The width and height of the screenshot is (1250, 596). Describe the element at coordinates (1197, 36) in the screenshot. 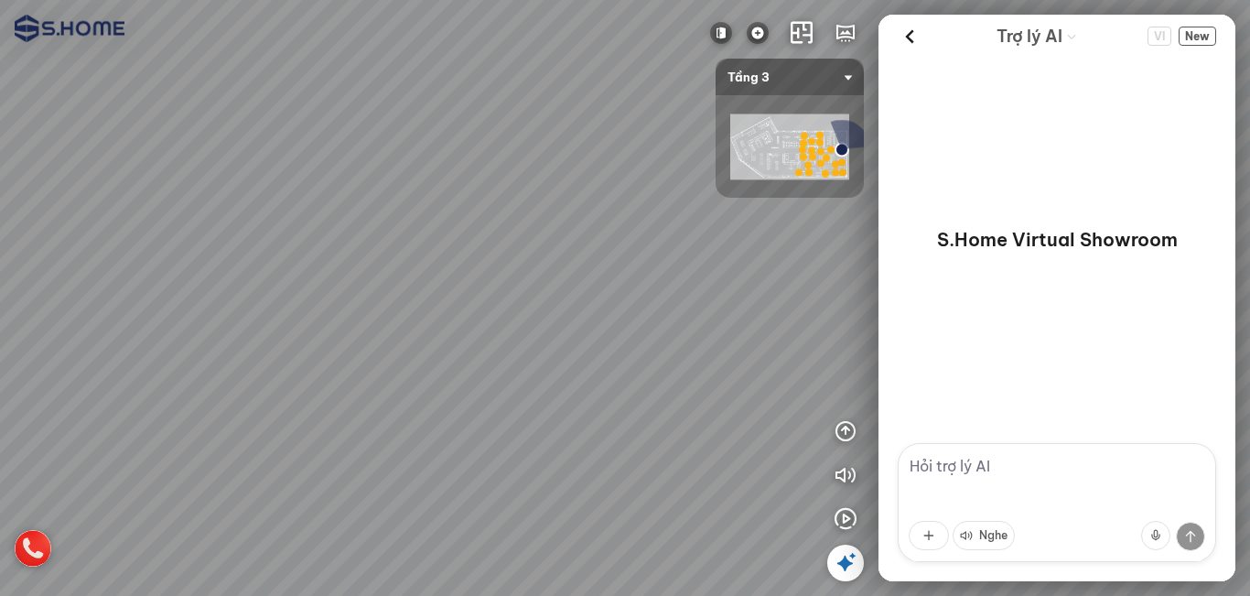

I see `span: New` at that location.